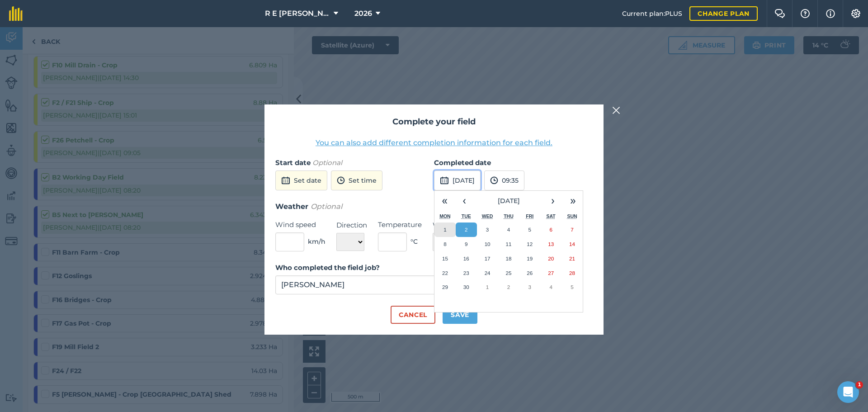  What do you see at coordinates (572, 287) in the screenshot?
I see `abbr: 5 October 2025` at bounding box center [572, 287].